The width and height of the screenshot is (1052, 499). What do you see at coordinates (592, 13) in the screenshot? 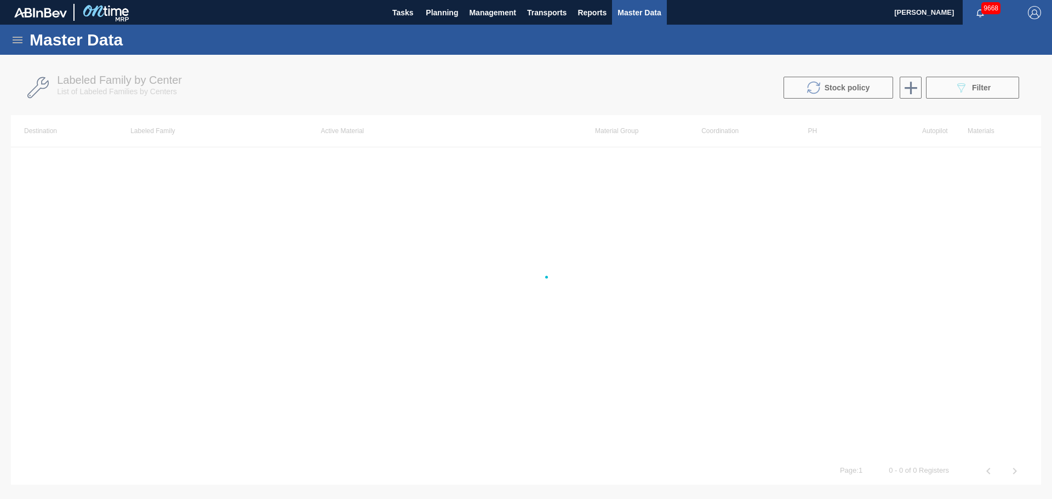
I see `span: Reports` at bounding box center [592, 13].